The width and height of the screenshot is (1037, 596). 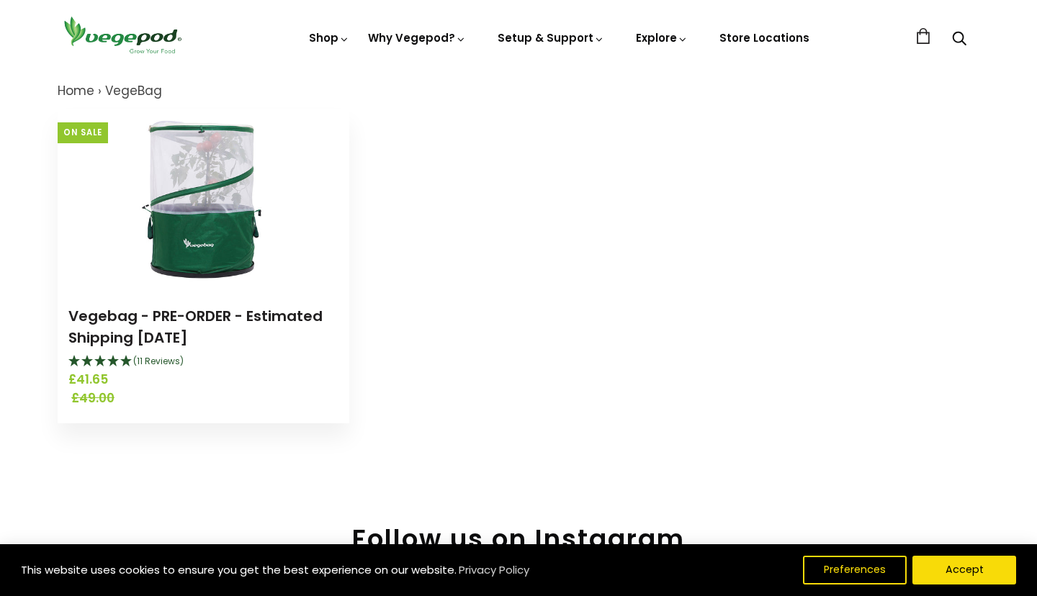 What do you see at coordinates (964, 570) in the screenshot?
I see `button: Accept` at bounding box center [964, 570].